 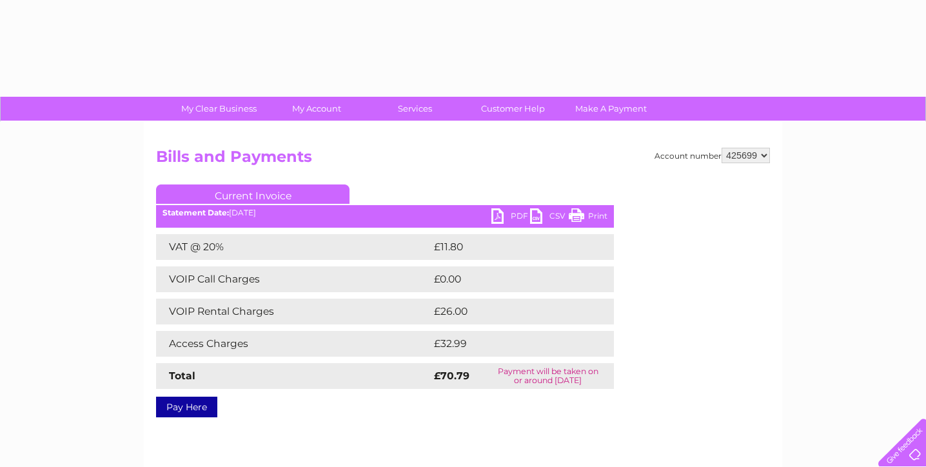 What do you see at coordinates (294, 344) in the screenshot?
I see `td: Access Charges` at bounding box center [294, 344].